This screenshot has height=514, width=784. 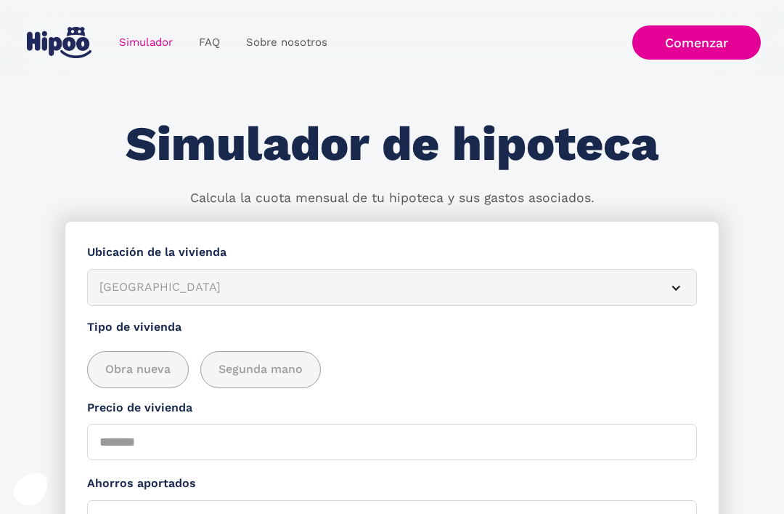 I want to click on span: Obra nueva, so click(x=138, y=369).